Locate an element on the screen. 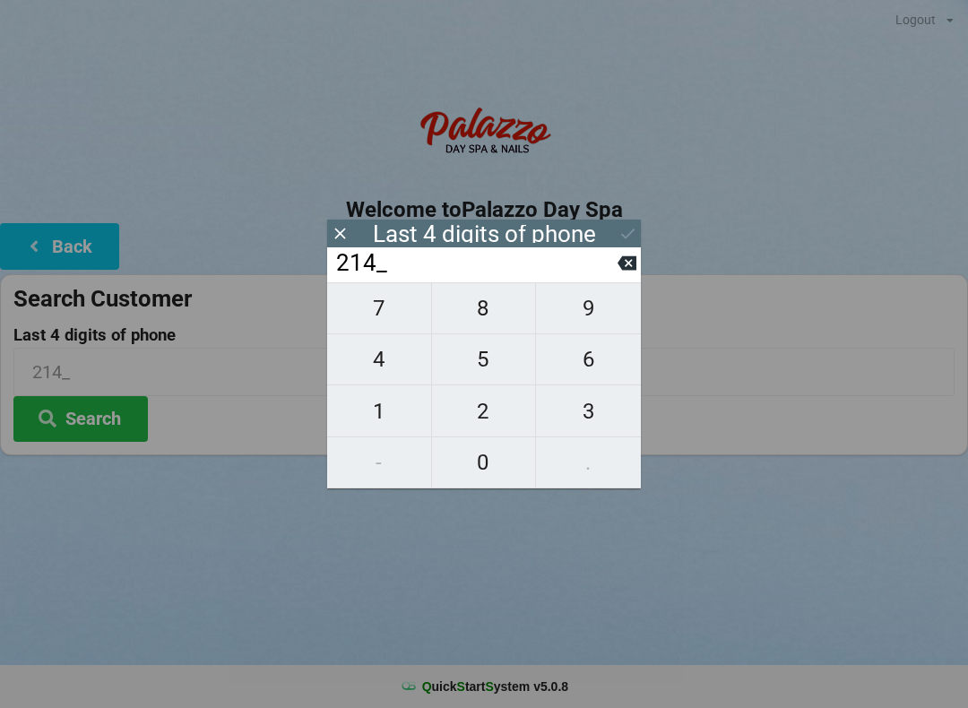 The height and width of the screenshot is (708, 968). span: 4 is located at coordinates (379, 359).